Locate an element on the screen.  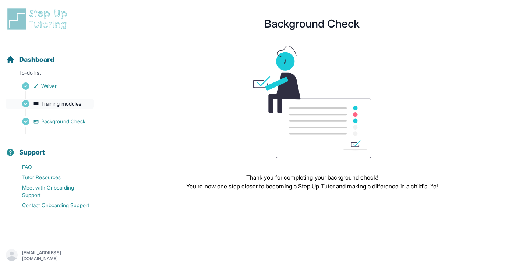
a: Meet with Onboarding Support is located at coordinates (50, 192).